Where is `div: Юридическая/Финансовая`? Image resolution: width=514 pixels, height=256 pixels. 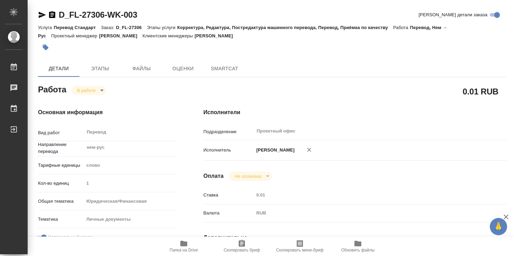 div: Юридическая/Финансовая is located at coordinates (130, 201).